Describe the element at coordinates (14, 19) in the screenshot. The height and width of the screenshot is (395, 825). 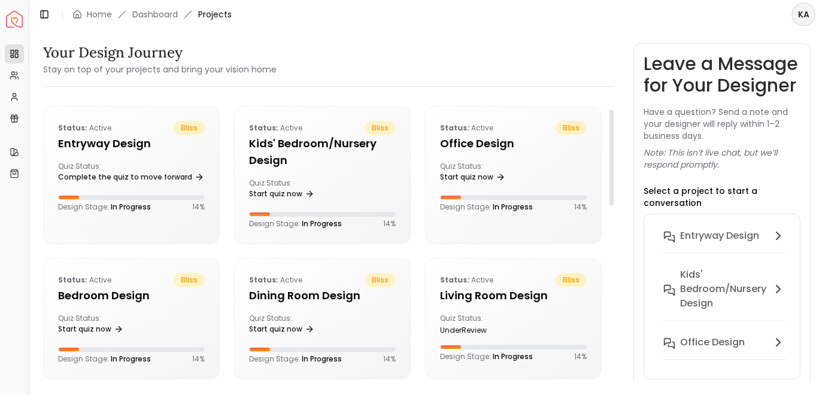
I see `a: Spacejoy` at that location.